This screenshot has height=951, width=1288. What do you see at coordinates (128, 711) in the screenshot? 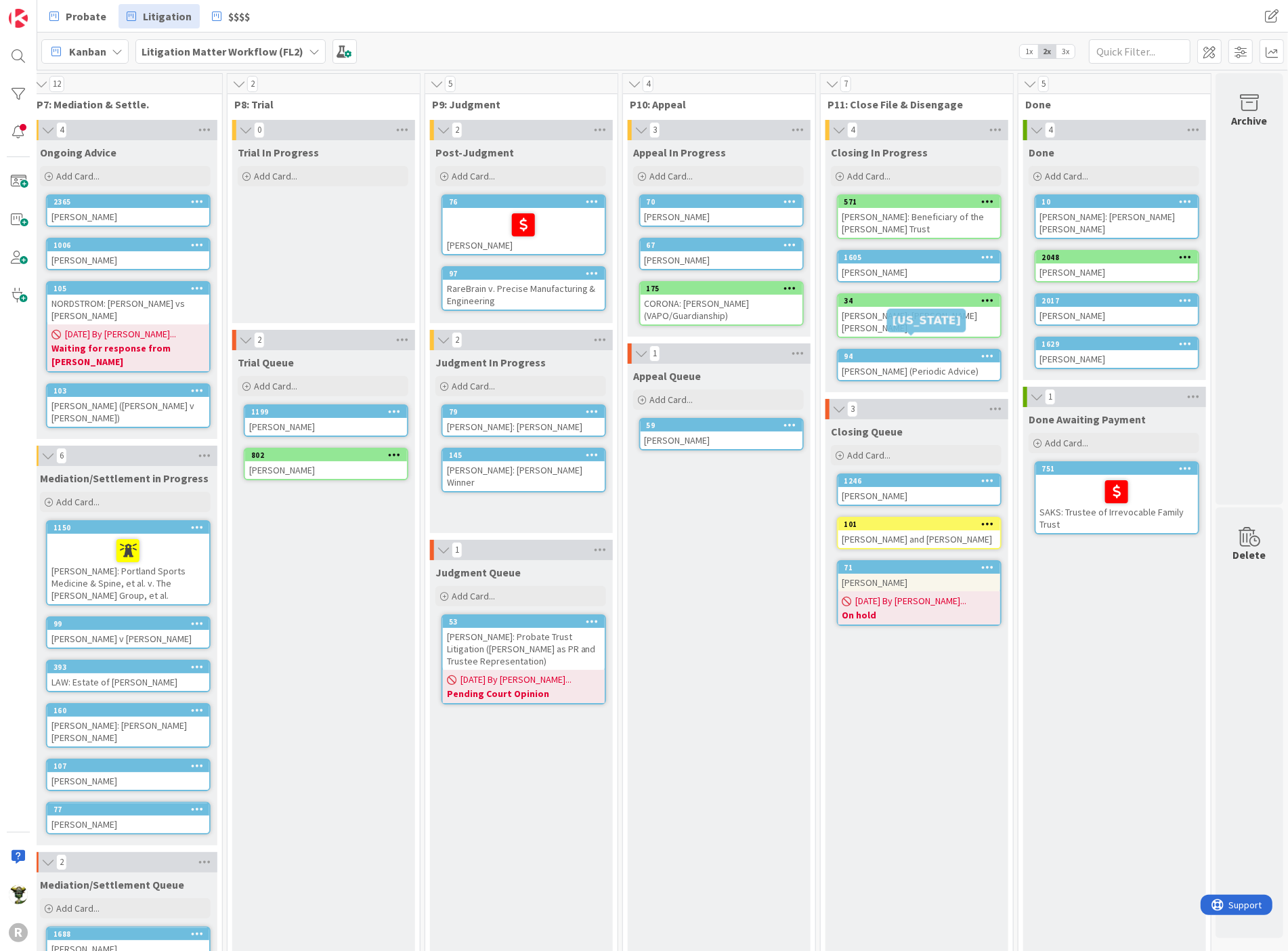
I see `div: 160` at bounding box center [128, 711].